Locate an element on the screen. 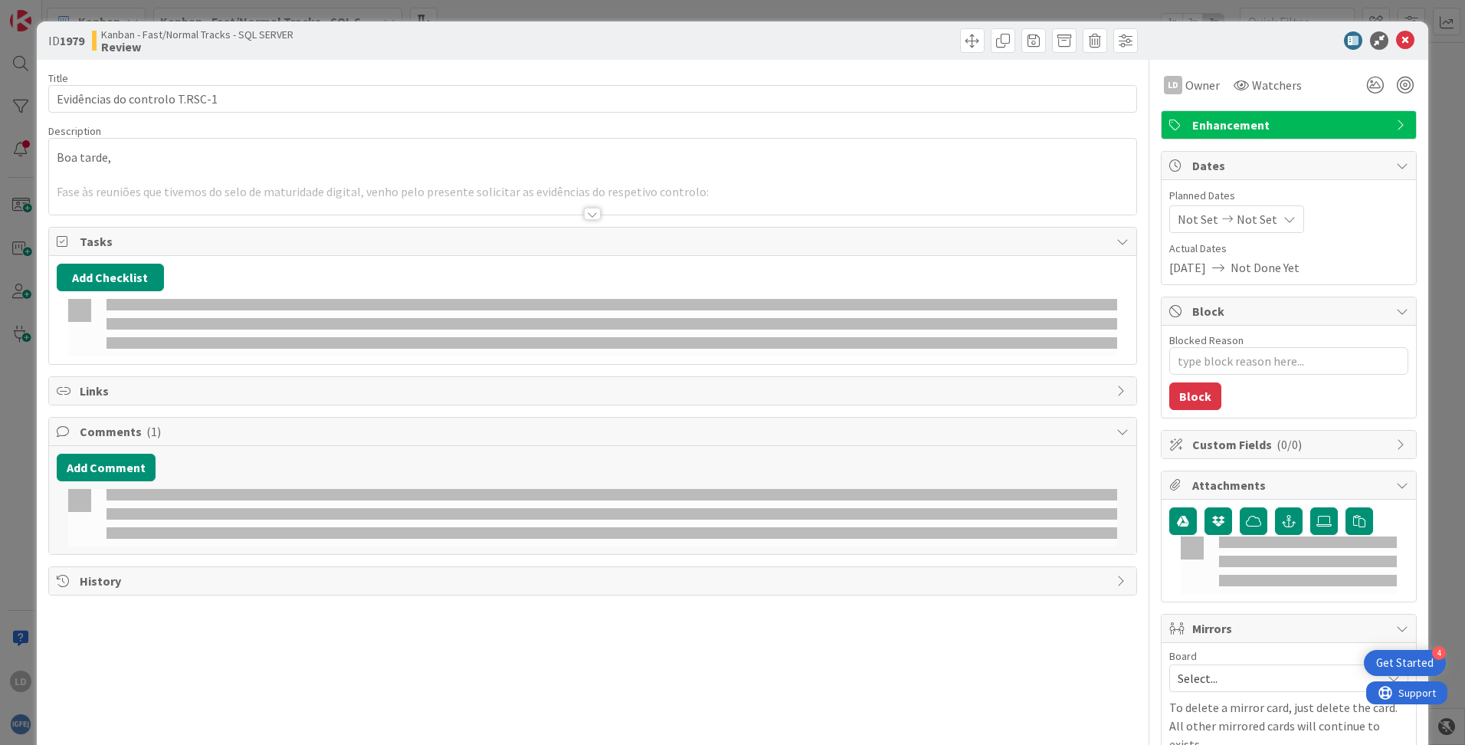  button: Add Checklist is located at coordinates (110, 277).